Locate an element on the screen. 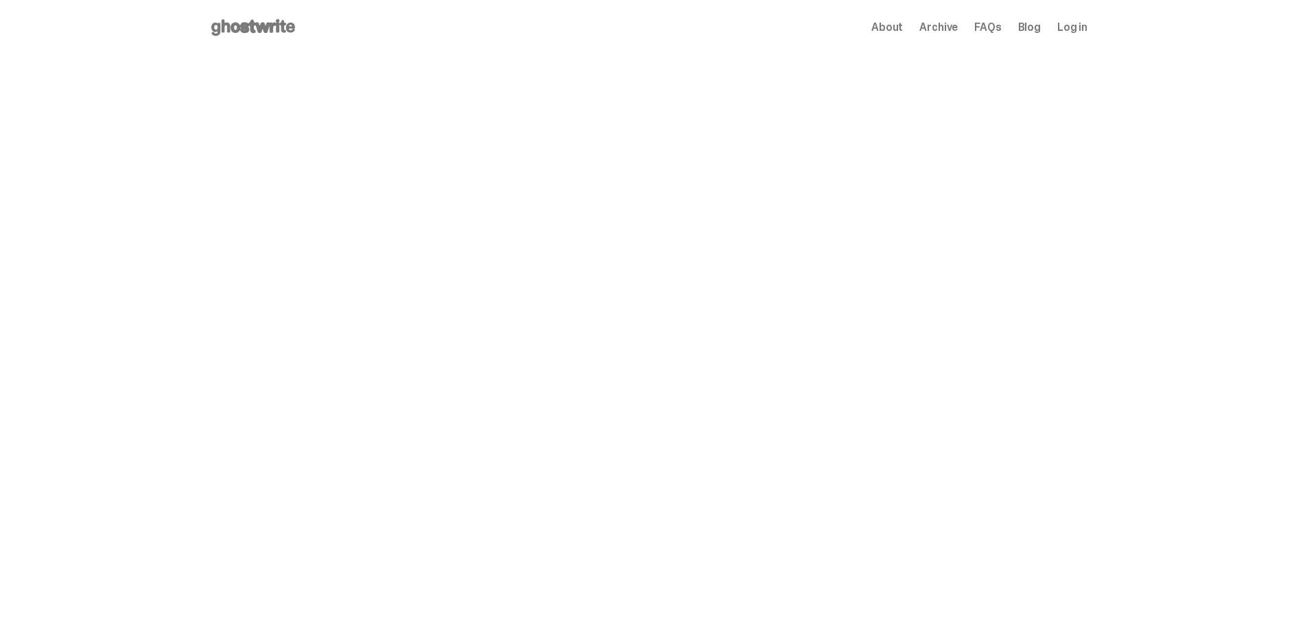 This screenshot has height=625, width=1307. a: Log in is located at coordinates (1073, 27).